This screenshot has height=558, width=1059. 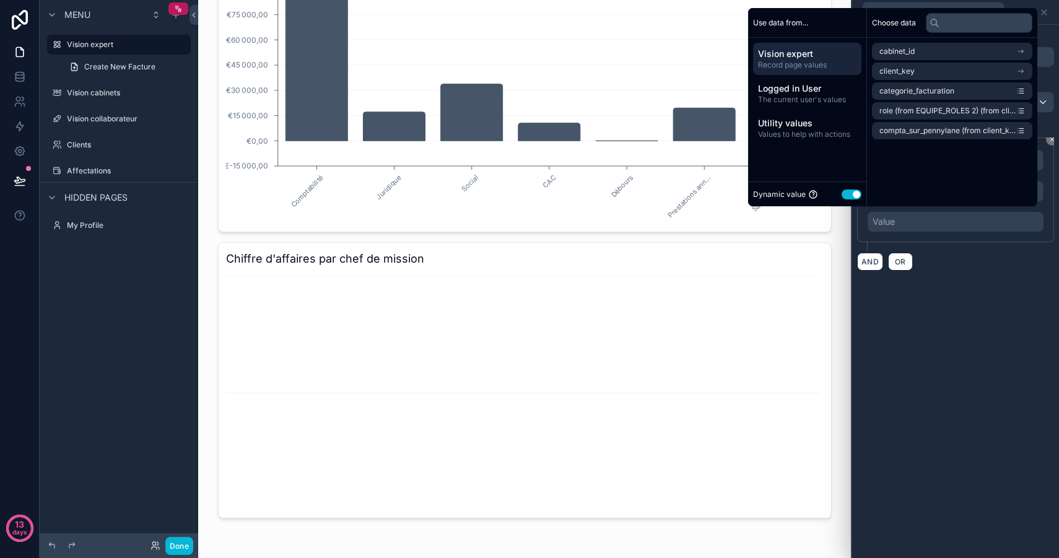 What do you see at coordinates (96, 198) in the screenshot?
I see `span: Hidden pages` at bounding box center [96, 198].